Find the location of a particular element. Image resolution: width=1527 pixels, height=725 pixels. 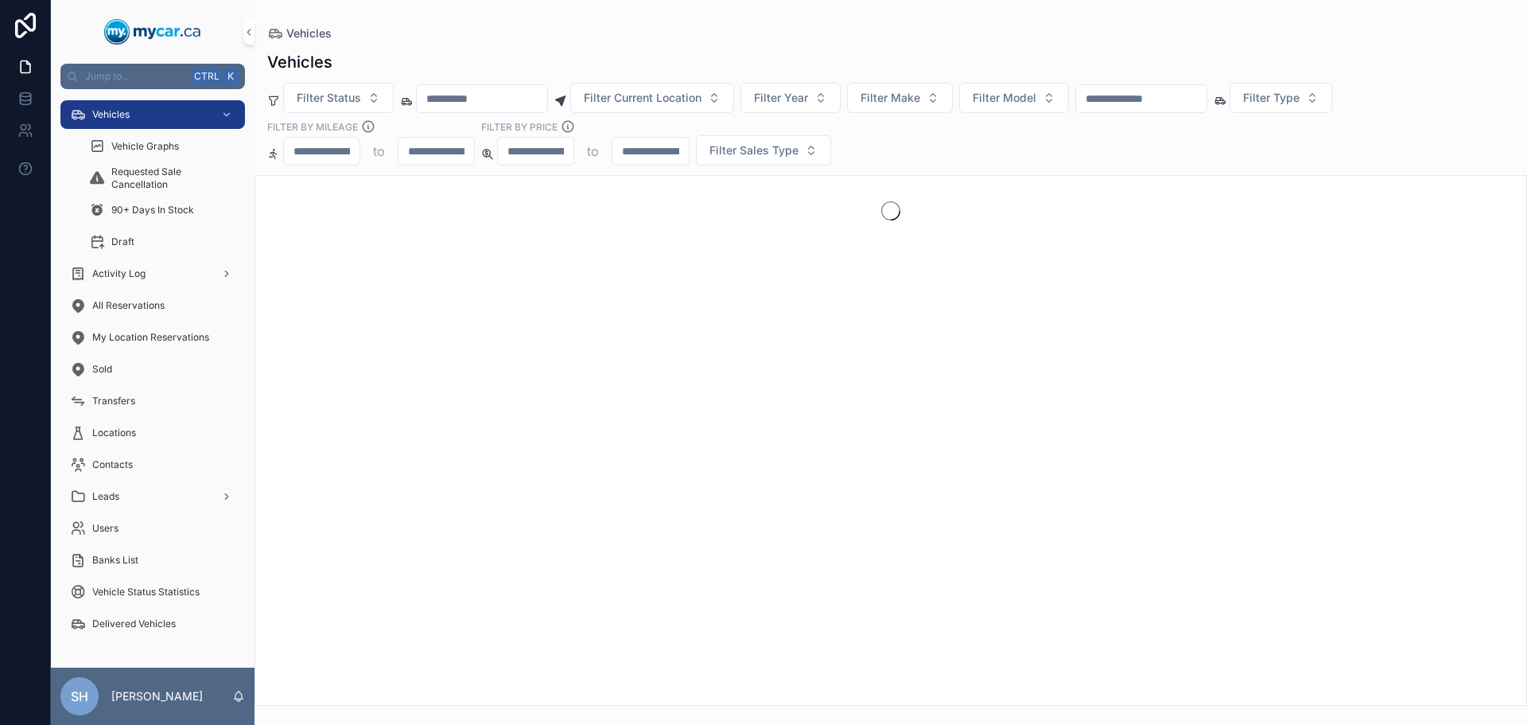

a: My Location Reservations is located at coordinates (153, 337).